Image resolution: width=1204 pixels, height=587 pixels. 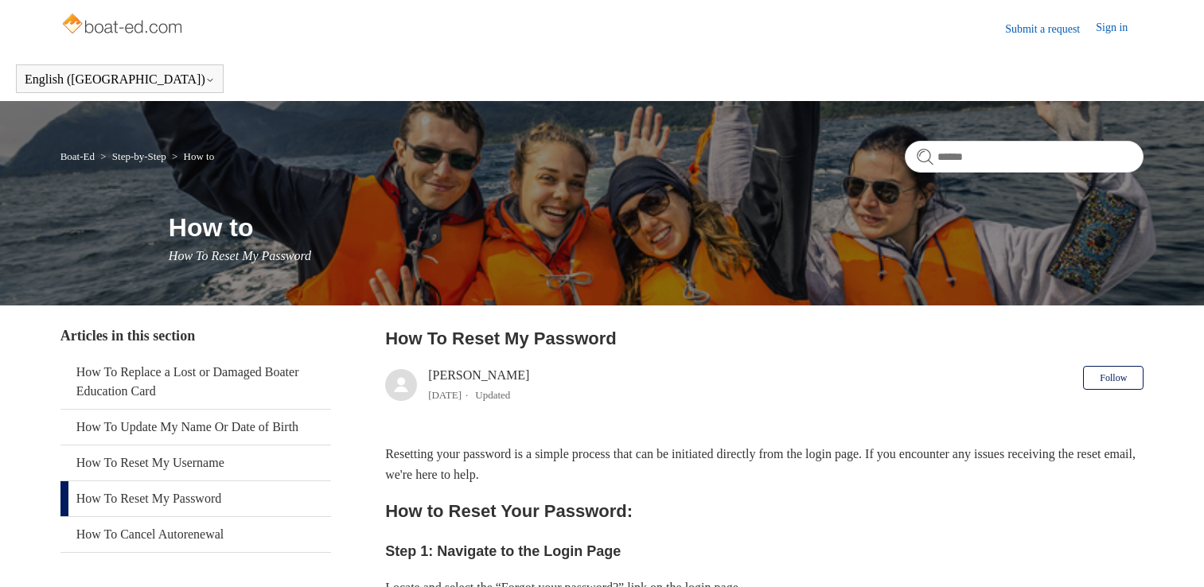 I want to click on h1: How to, so click(x=657, y=228).